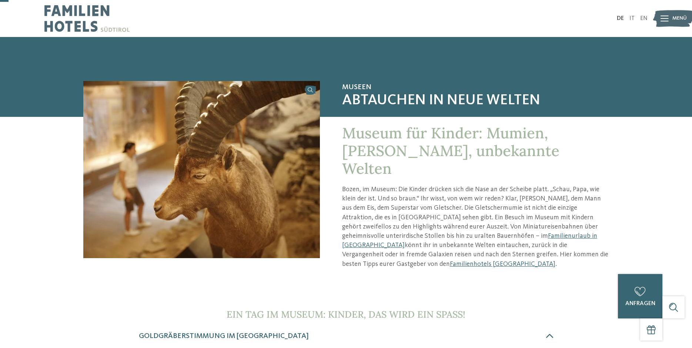  Describe the element at coordinates (475, 87) in the screenshot. I see `span: Museen` at that location.